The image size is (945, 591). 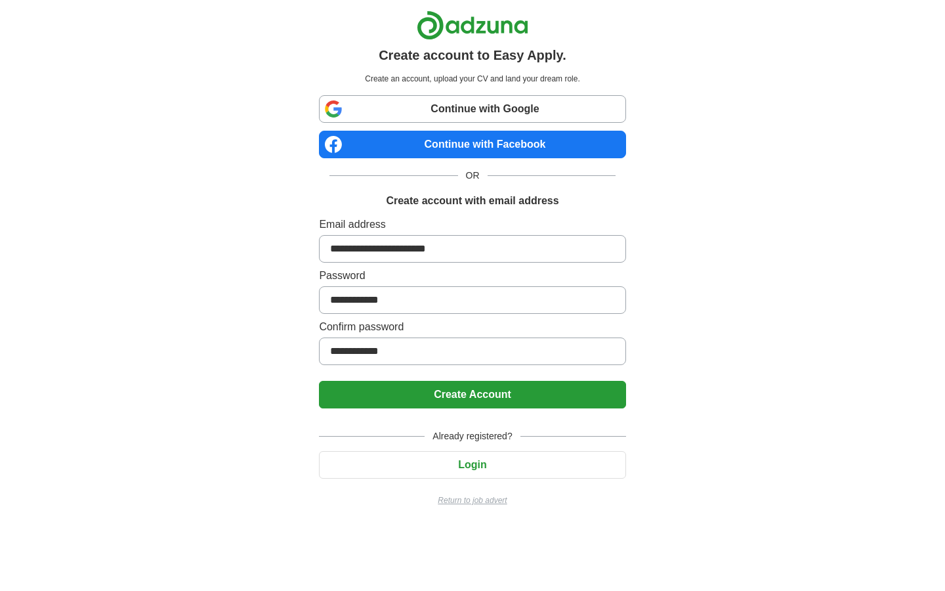 What do you see at coordinates (473, 55) in the screenshot?
I see `h1: Create account to Easy Apply.` at bounding box center [473, 55].